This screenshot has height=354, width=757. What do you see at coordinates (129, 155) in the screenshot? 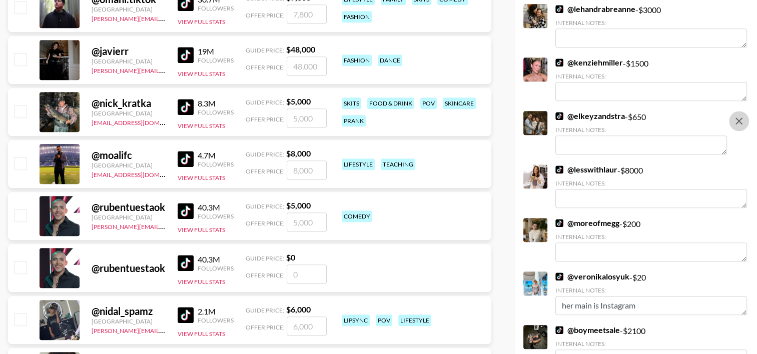
I see `div: @ moalifc` at bounding box center [129, 155].